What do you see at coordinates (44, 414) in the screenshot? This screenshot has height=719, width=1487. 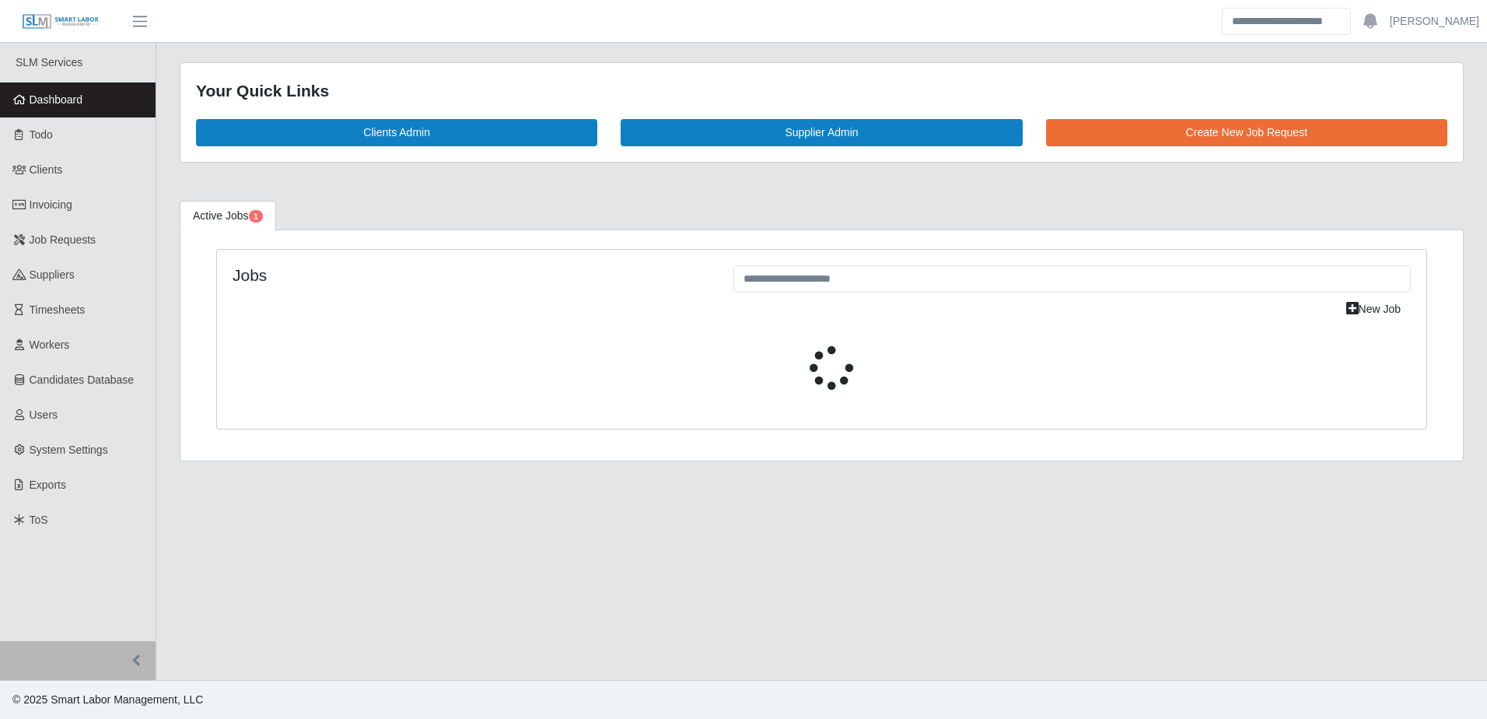 I see `span: Users` at bounding box center [44, 414].